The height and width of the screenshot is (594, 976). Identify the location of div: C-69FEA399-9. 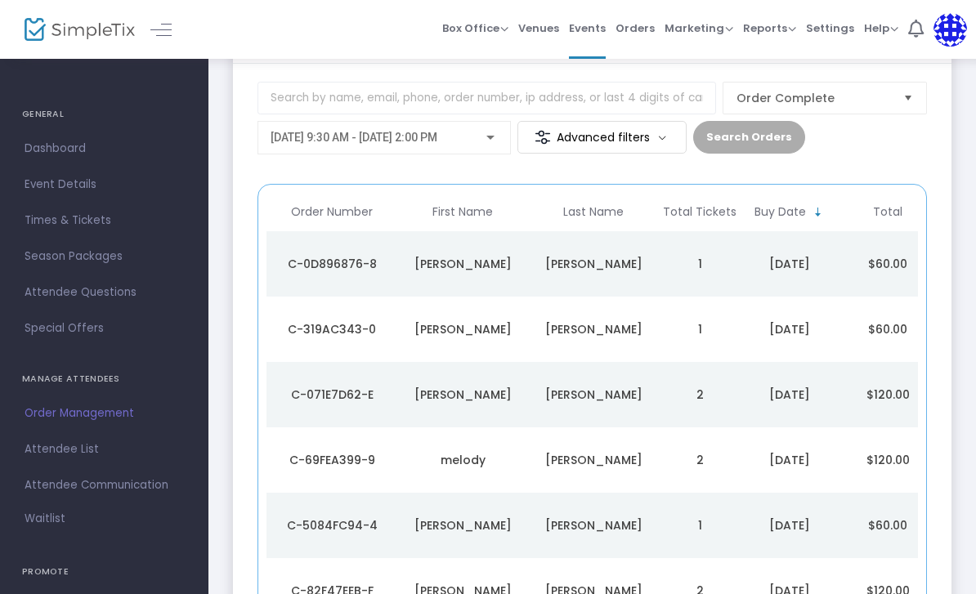
(332, 460).